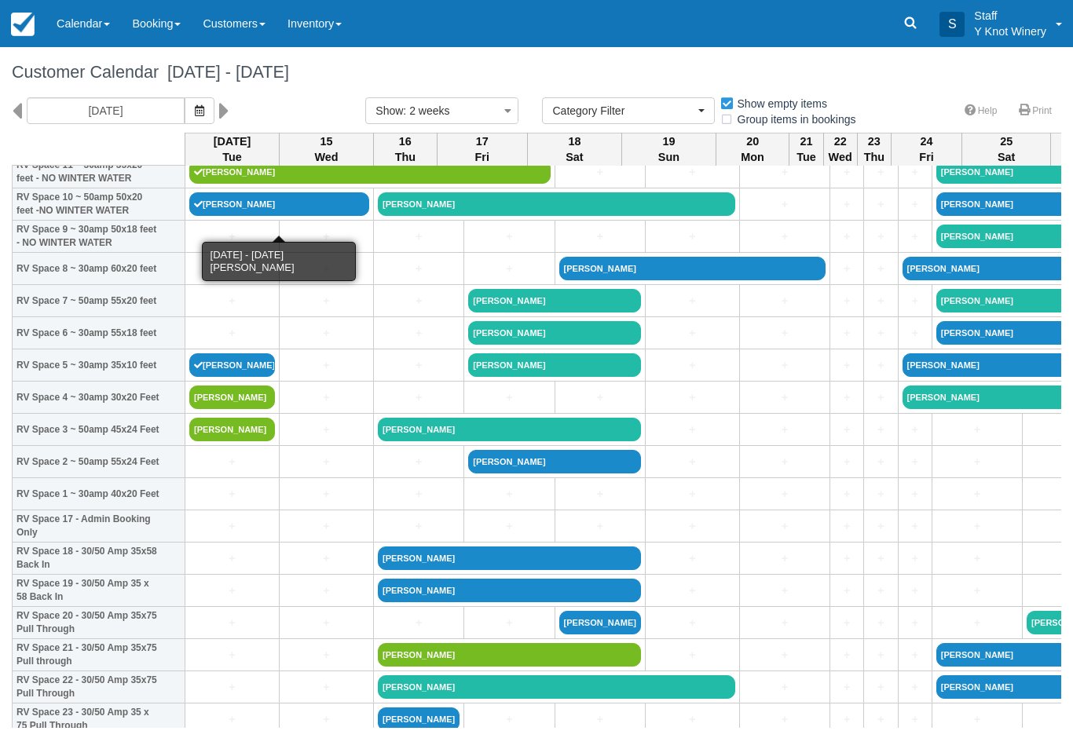 Image resolution: width=1073 pixels, height=749 pixels. Describe the element at coordinates (839, 149) in the screenshot. I see `th: 22 Wed` at that location.